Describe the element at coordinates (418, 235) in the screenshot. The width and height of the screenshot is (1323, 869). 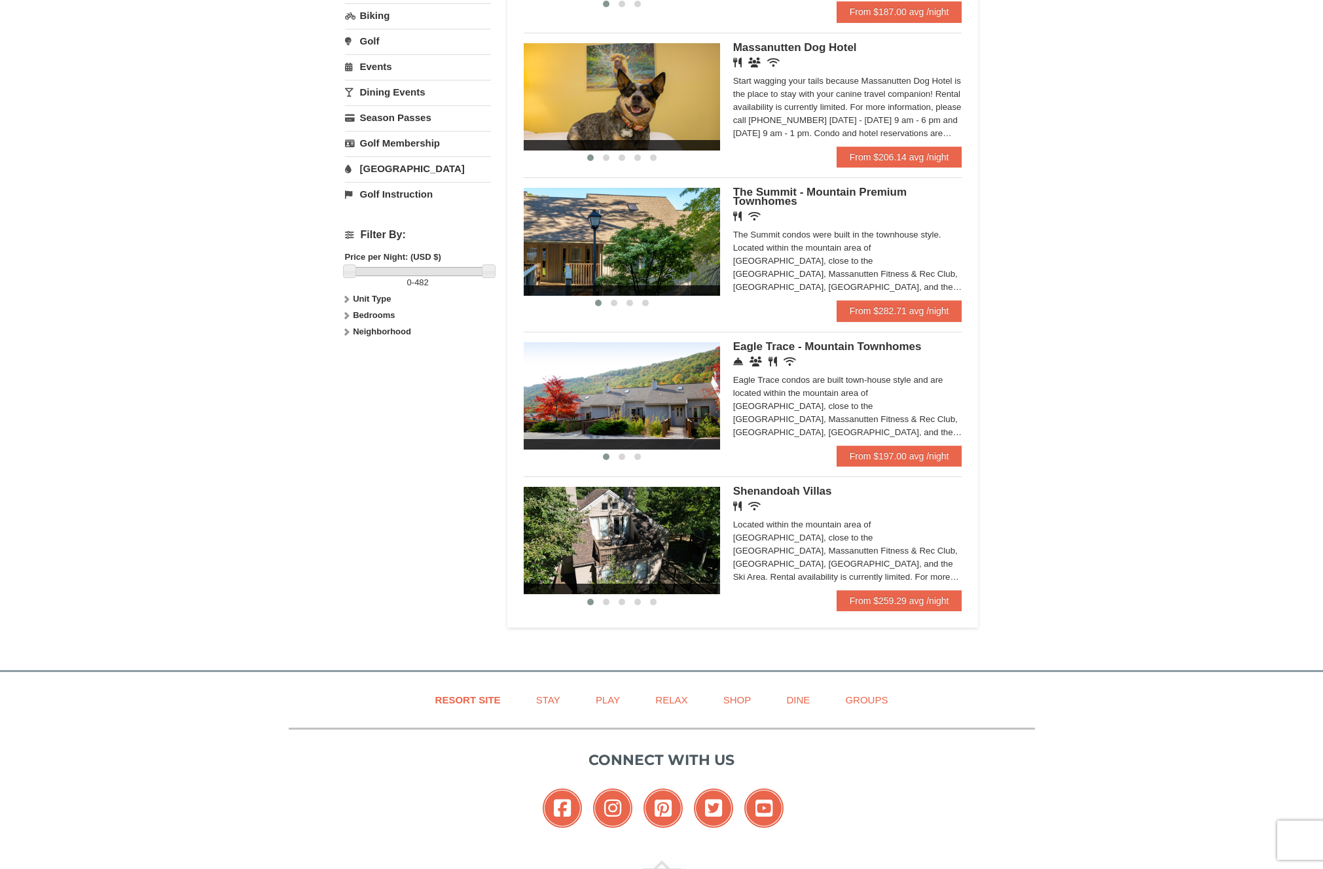
I see `h4: Filter By:` at that location.